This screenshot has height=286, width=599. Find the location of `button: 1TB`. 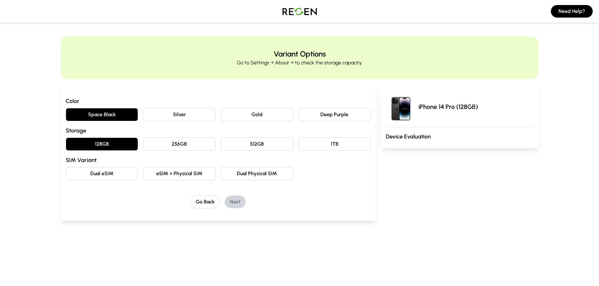

button: 1TB is located at coordinates (334, 144).